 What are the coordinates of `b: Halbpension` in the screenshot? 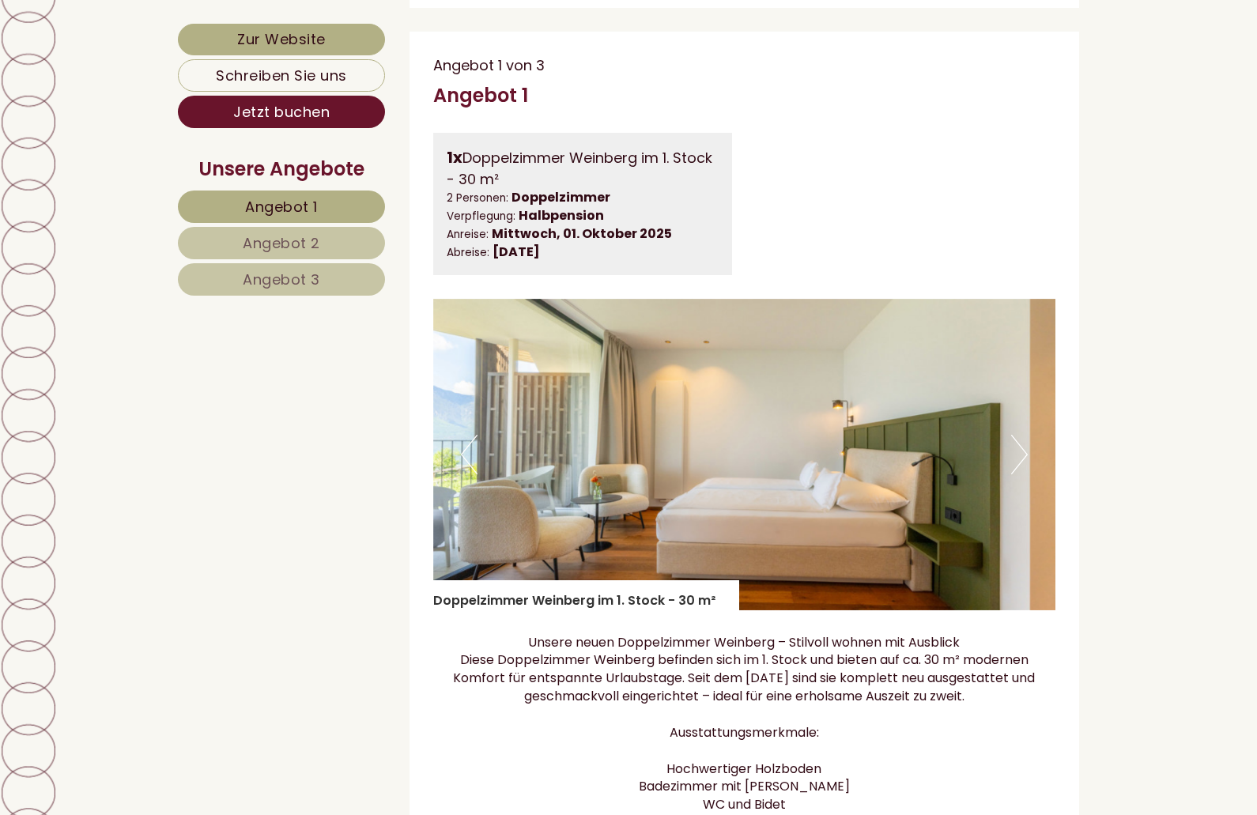 It's located at (561, 215).